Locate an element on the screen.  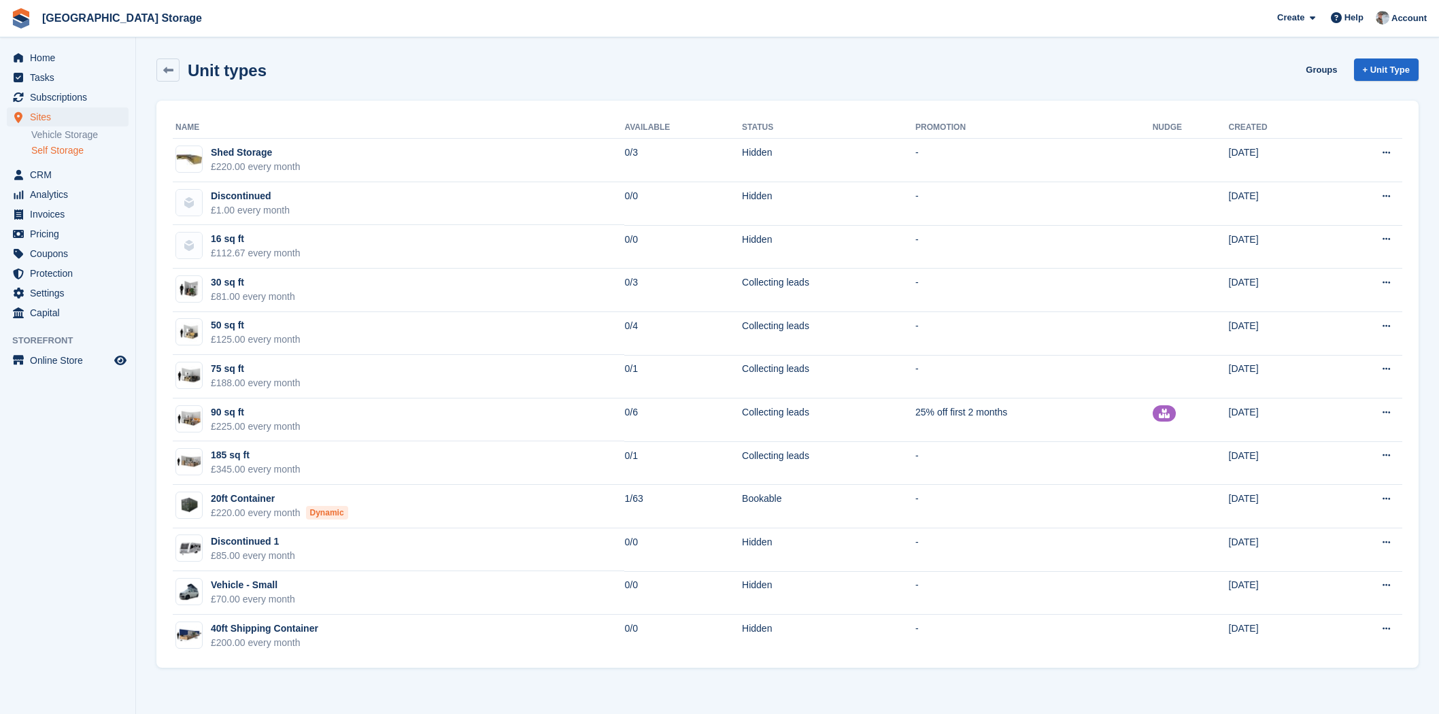
span: Subscriptions is located at coordinates (71, 97).